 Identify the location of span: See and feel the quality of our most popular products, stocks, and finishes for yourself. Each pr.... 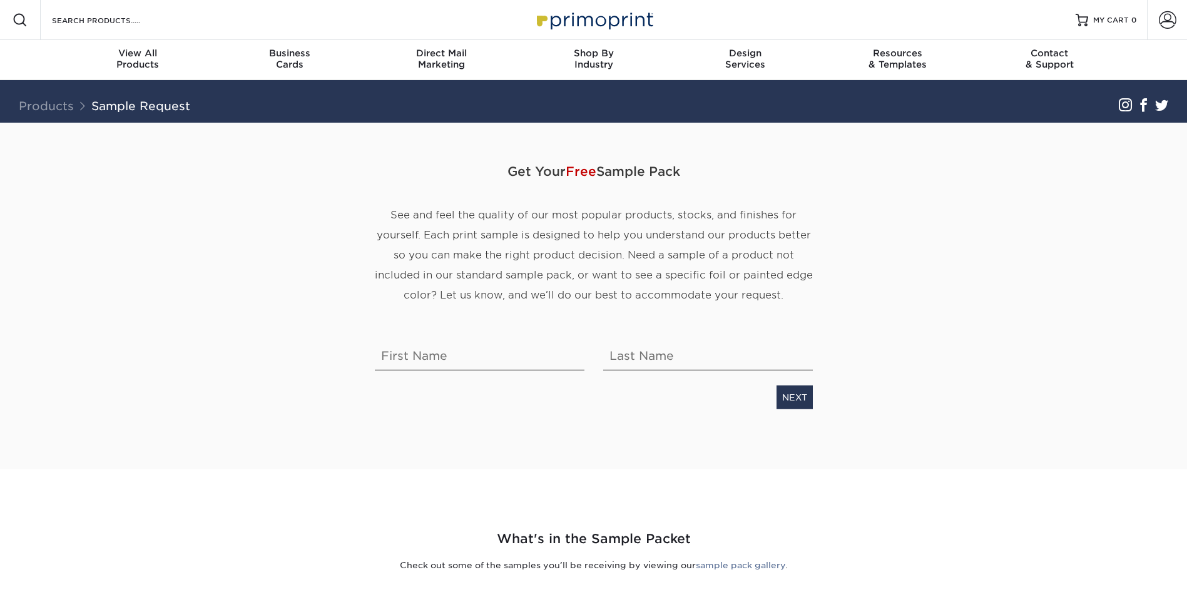
(594, 255).